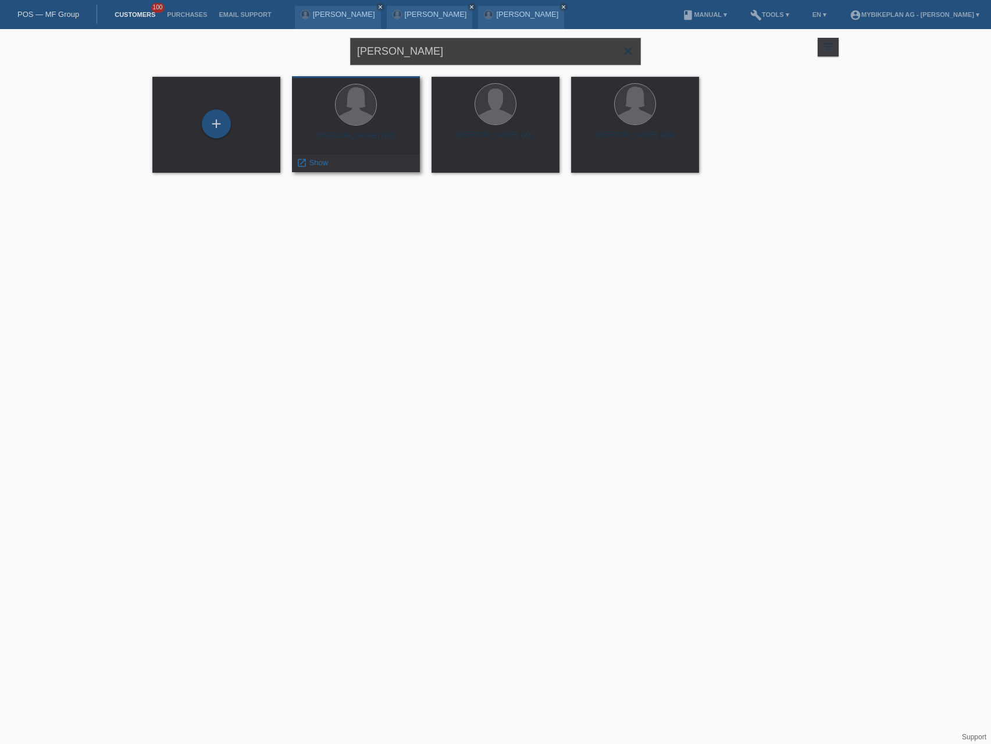  I want to click on a: Support, so click(974, 737).